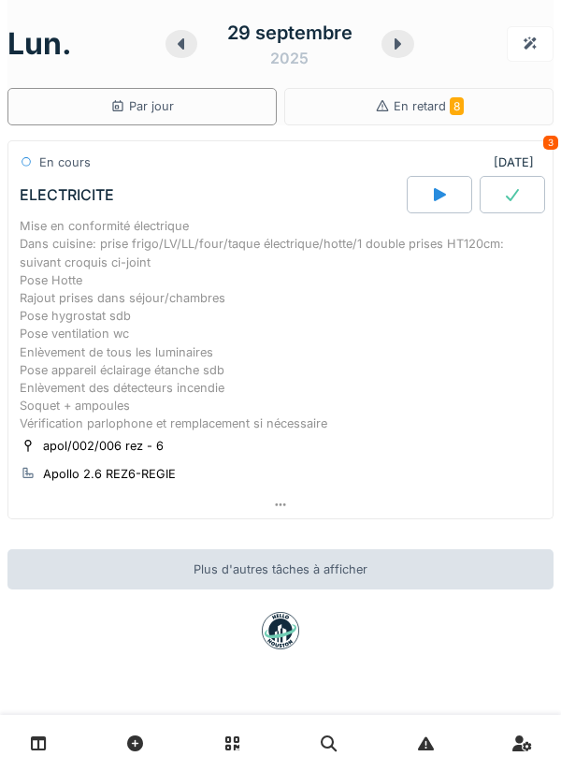  What do you see at coordinates (281, 325) in the screenshot?
I see `div: Mise en conformité électrique Dans cuisine: prise frigo/LV/LL/four/taque électrique/hotte/1 doubl...` at bounding box center [281, 325].